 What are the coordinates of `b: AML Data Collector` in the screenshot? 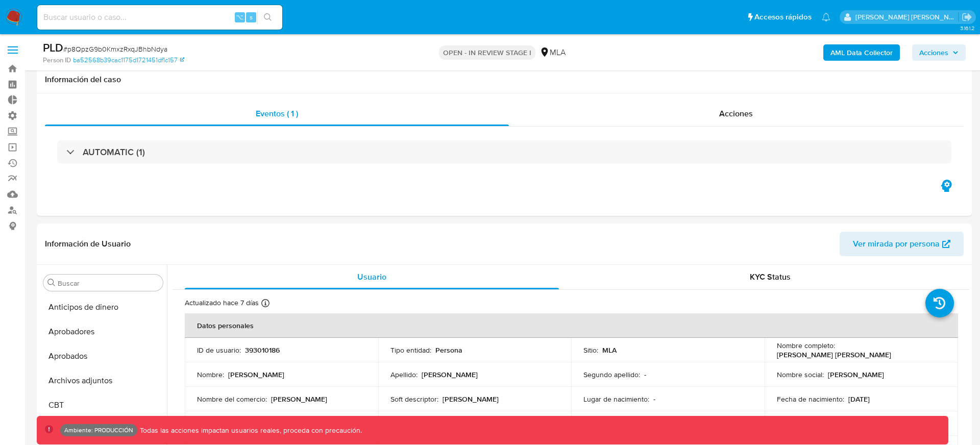 It's located at (861, 53).